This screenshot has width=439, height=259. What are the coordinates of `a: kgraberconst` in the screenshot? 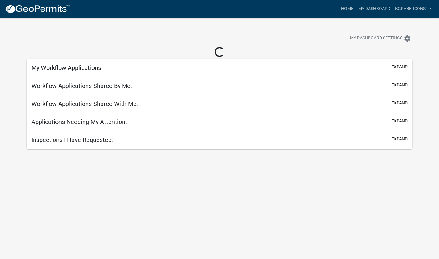 It's located at (414, 9).